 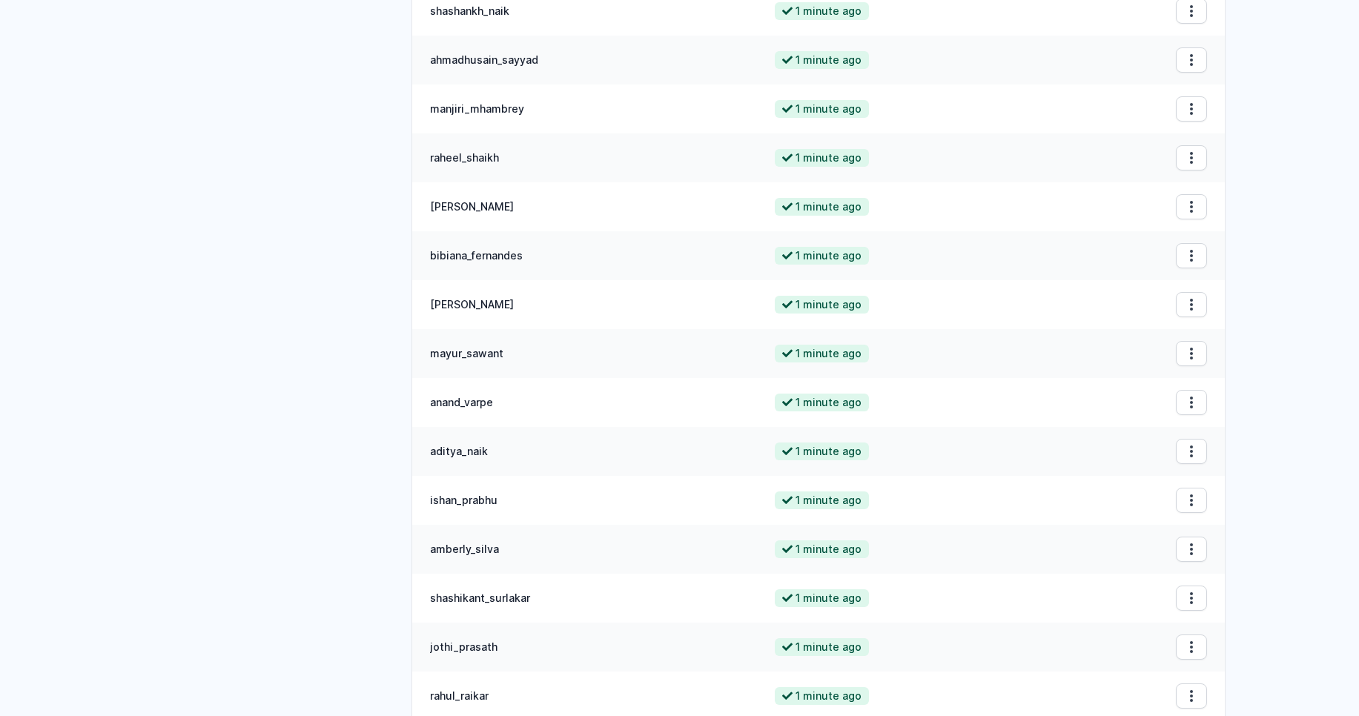 What do you see at coordinates (585, 451) in the screenshot?
I see `td: aditya_naik` at bounding box center [585, 451].